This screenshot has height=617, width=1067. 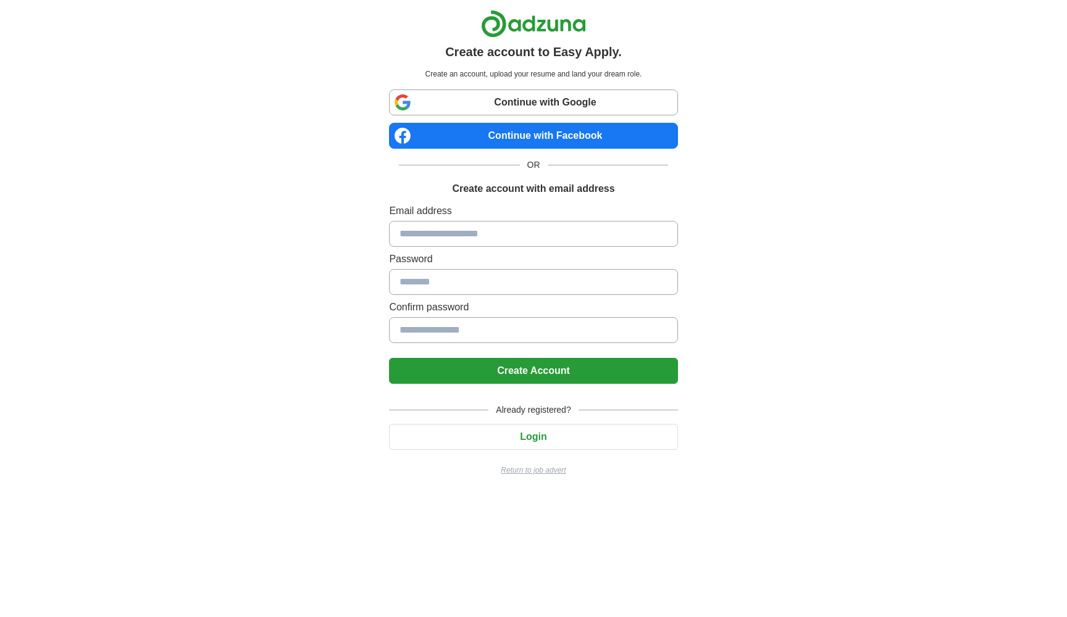 I want to click on button: Create Account, so click(x=533, y=371).